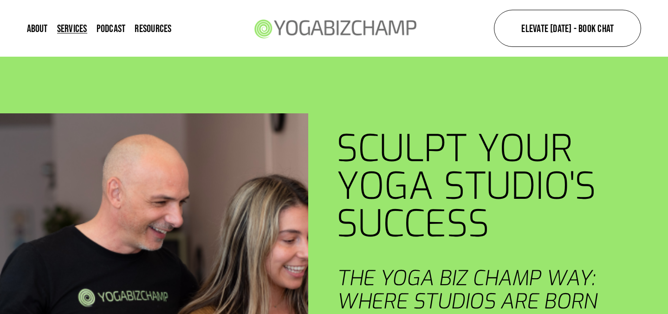  I want to click on a: Services, so click(72, 28).